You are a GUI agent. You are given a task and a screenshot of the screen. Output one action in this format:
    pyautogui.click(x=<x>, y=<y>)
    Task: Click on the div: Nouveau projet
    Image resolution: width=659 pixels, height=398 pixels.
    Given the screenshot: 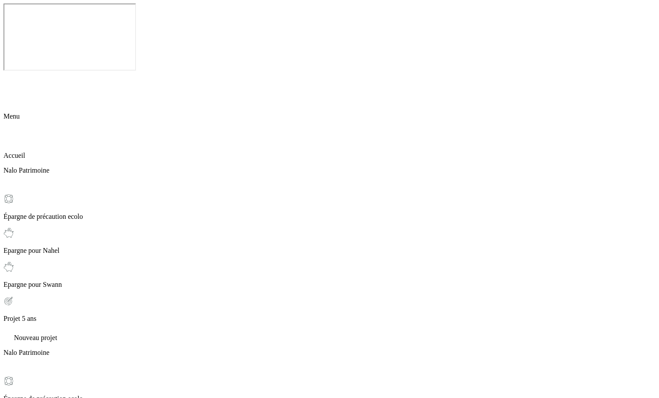 What is the action you would take?
    pyautogui.click(x=329, y=335)
    